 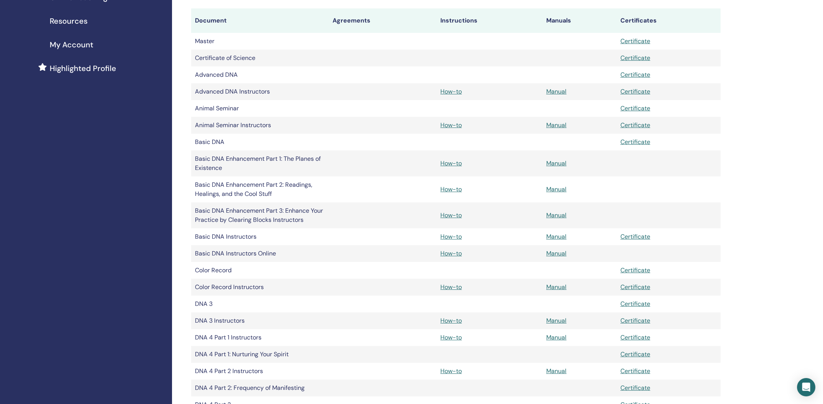 I want to click on td: Advanced DNA, so click(x=260, y=75).